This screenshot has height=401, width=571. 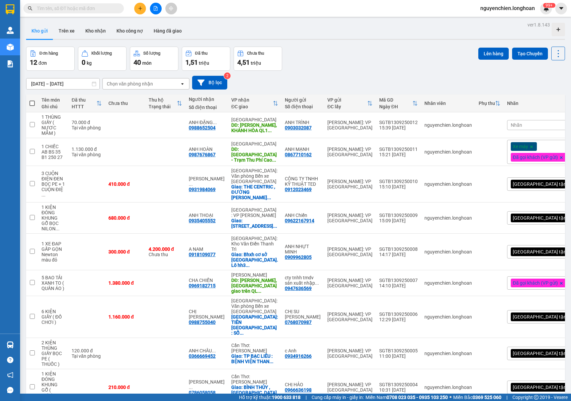 I want to click on div: ANH CHÂU HẬU DŨ, so click(x=207, y=350).